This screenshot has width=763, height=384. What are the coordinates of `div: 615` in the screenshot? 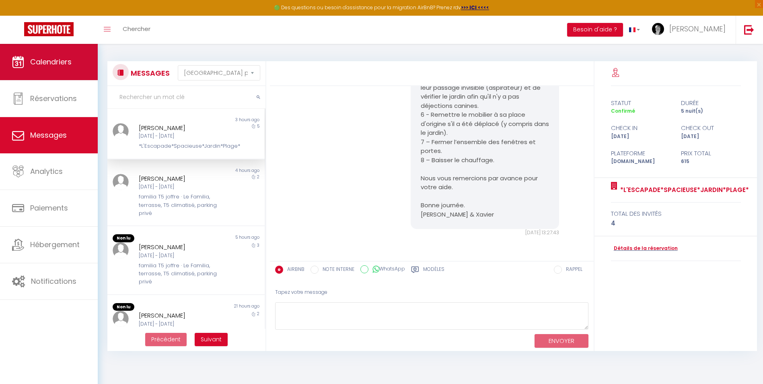 It's located at (711, 161).